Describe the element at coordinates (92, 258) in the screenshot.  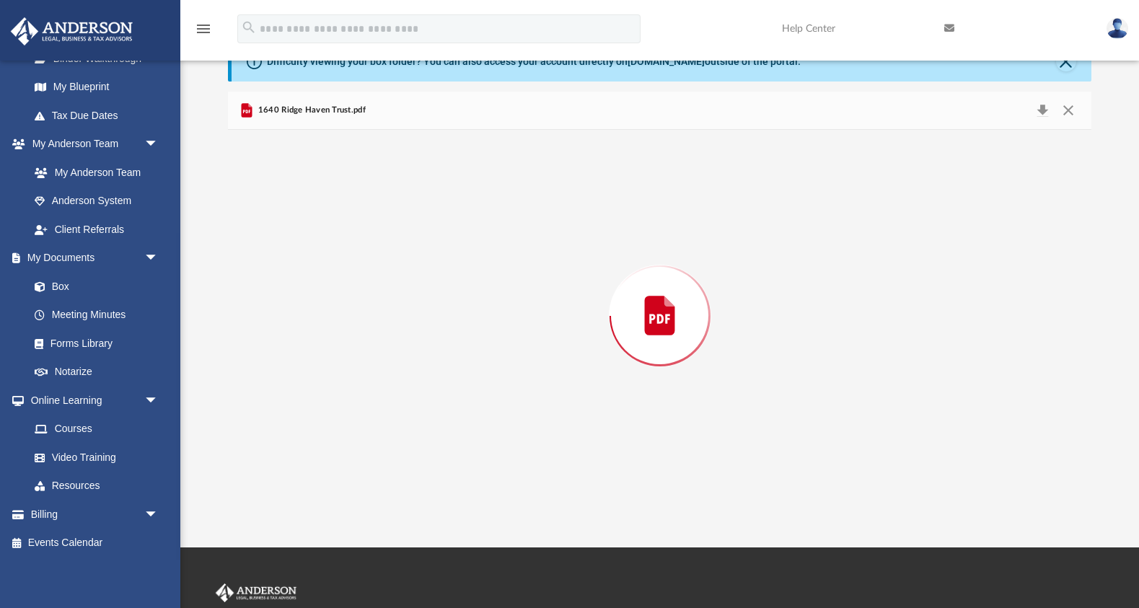
I see `a: My Documentsarrow_drop_down` at that location.